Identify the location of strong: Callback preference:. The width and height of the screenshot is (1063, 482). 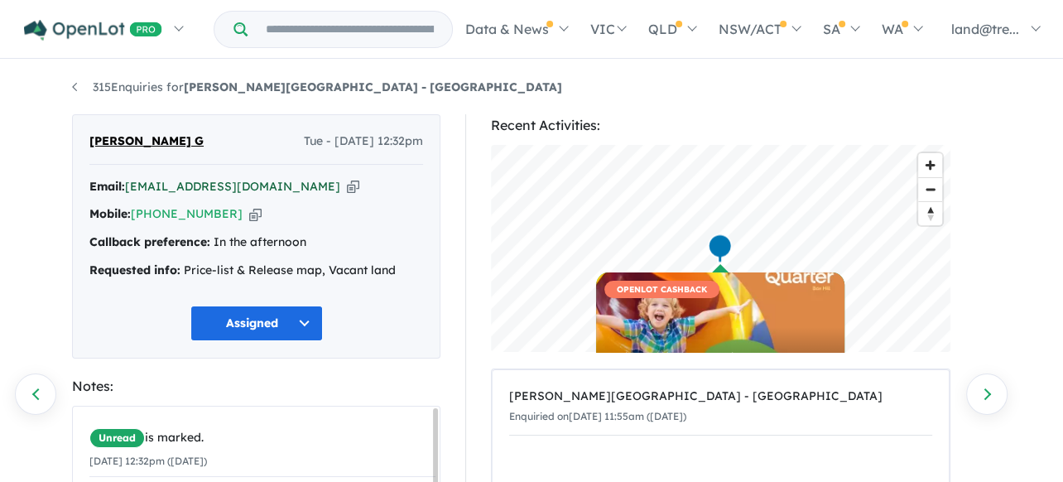
(150, 242).